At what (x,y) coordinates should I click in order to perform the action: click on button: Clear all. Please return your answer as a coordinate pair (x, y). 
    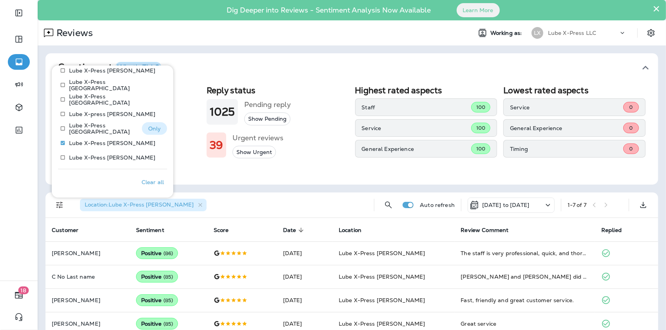
    Looking at the image, I should click on (152, 182).